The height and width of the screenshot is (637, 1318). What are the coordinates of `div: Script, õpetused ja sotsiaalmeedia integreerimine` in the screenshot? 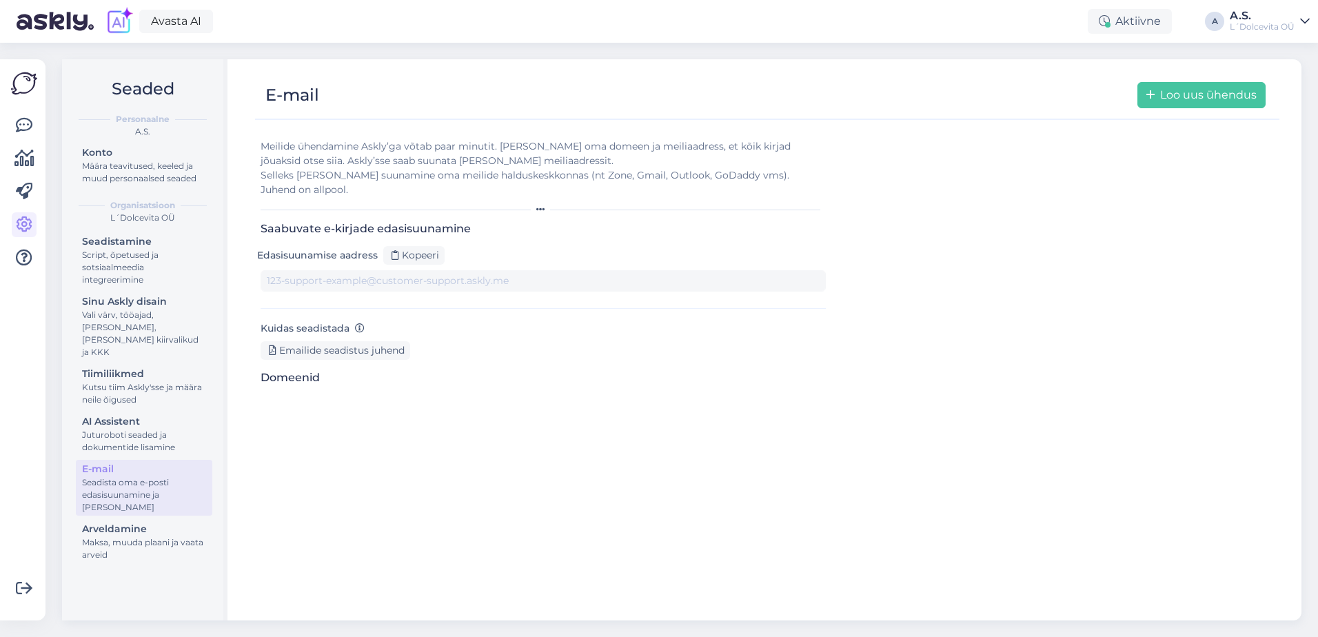 It's located at (144, 267).